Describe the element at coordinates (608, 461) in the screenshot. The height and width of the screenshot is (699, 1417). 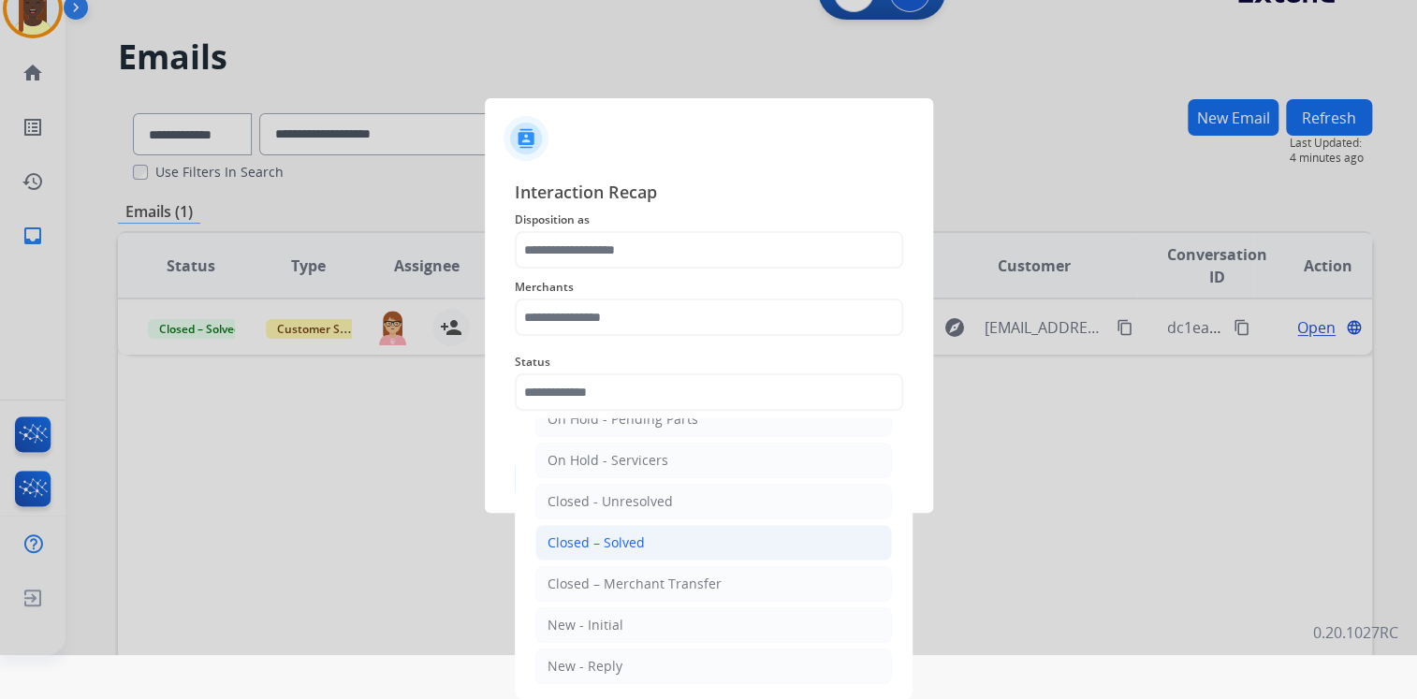
I see `div: On Hold - Servicers` at that location.